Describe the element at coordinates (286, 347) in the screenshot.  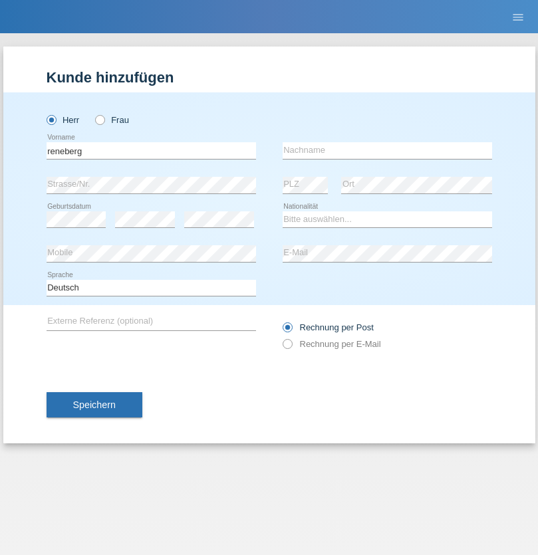
I see `input: Rechnung per E-Mail` at that location.